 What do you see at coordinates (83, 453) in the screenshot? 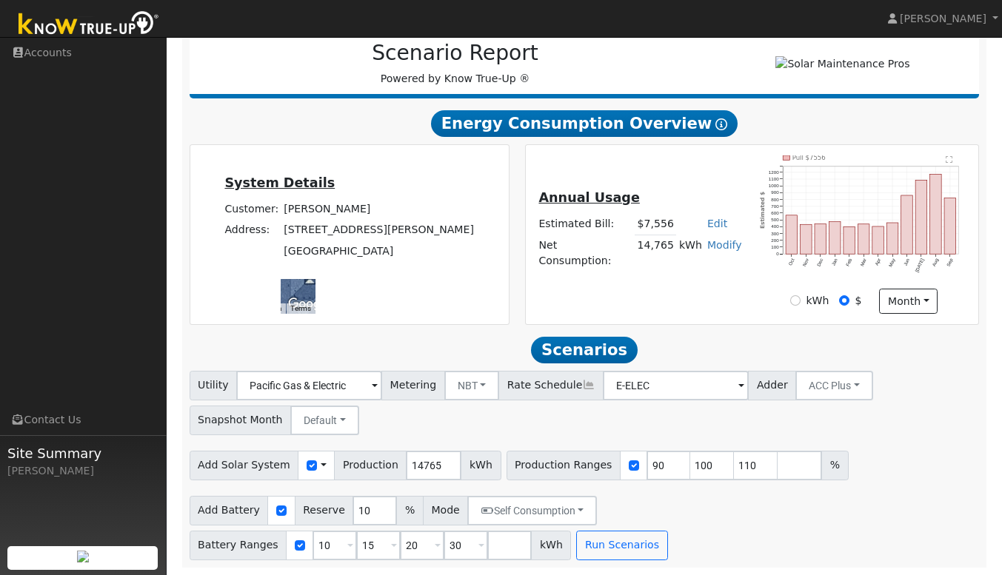
I see `span: Site Summary` at bounding box center [83, 453].